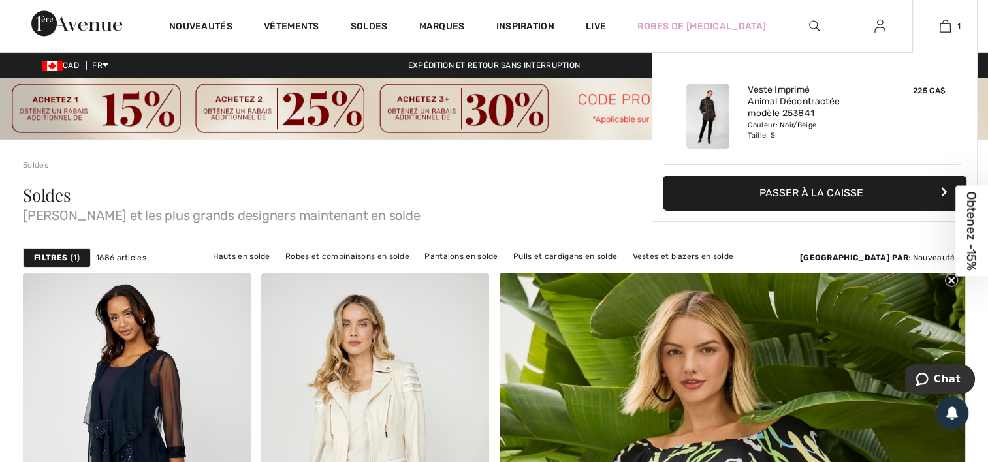 The image size is (988, 462). Describe the element at coordinates (565, 257) in the screenshot. I see `a: Pulls et cardigans en solde` at that location.